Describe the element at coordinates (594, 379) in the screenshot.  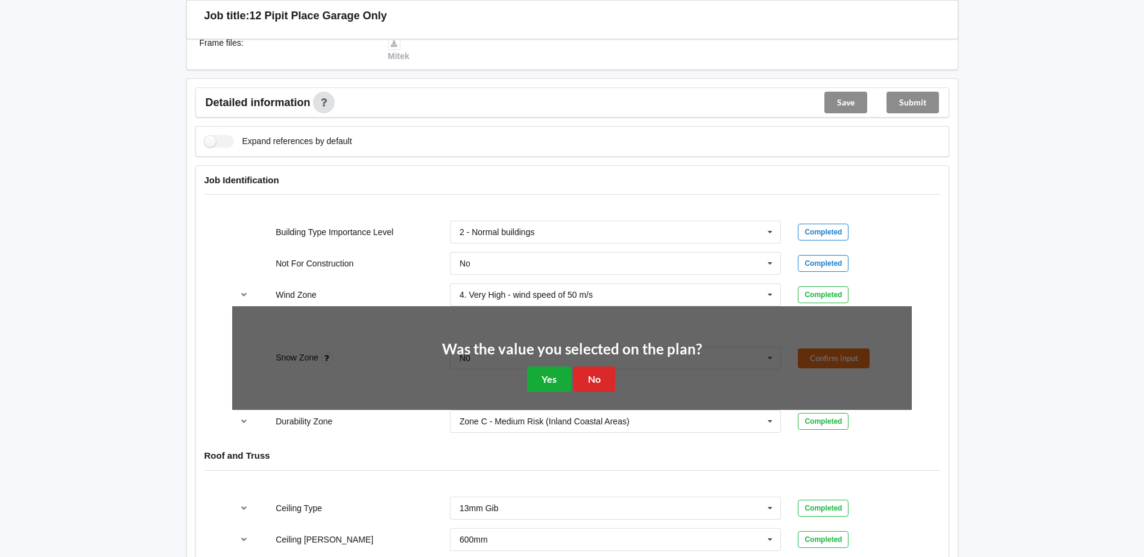
I see `button: No` at that location.